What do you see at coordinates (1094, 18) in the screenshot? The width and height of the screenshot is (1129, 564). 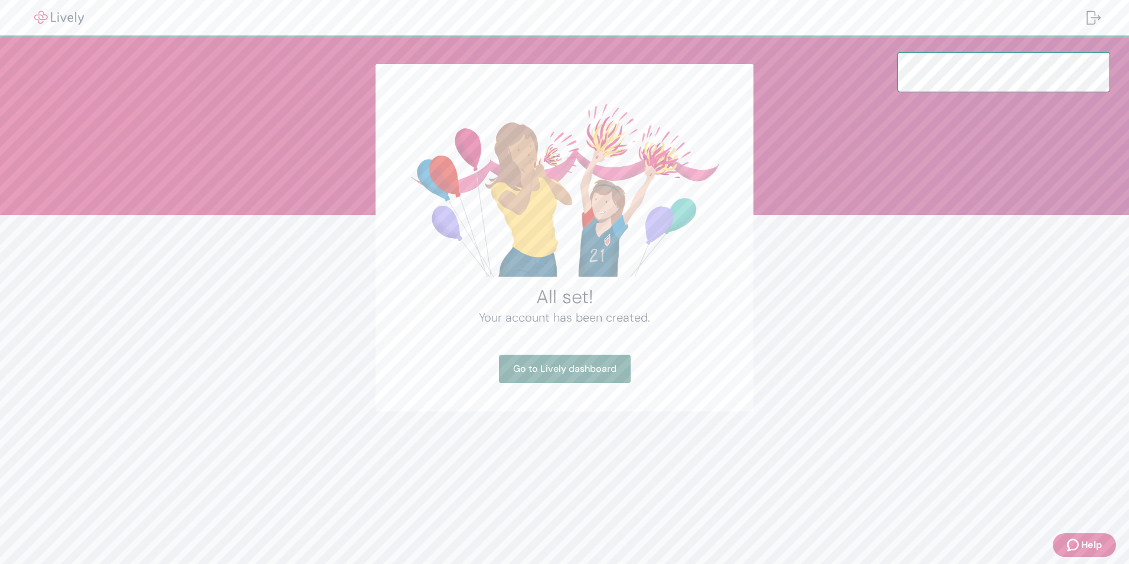 I see `button: Log out` at bounding box center [1094, 18].